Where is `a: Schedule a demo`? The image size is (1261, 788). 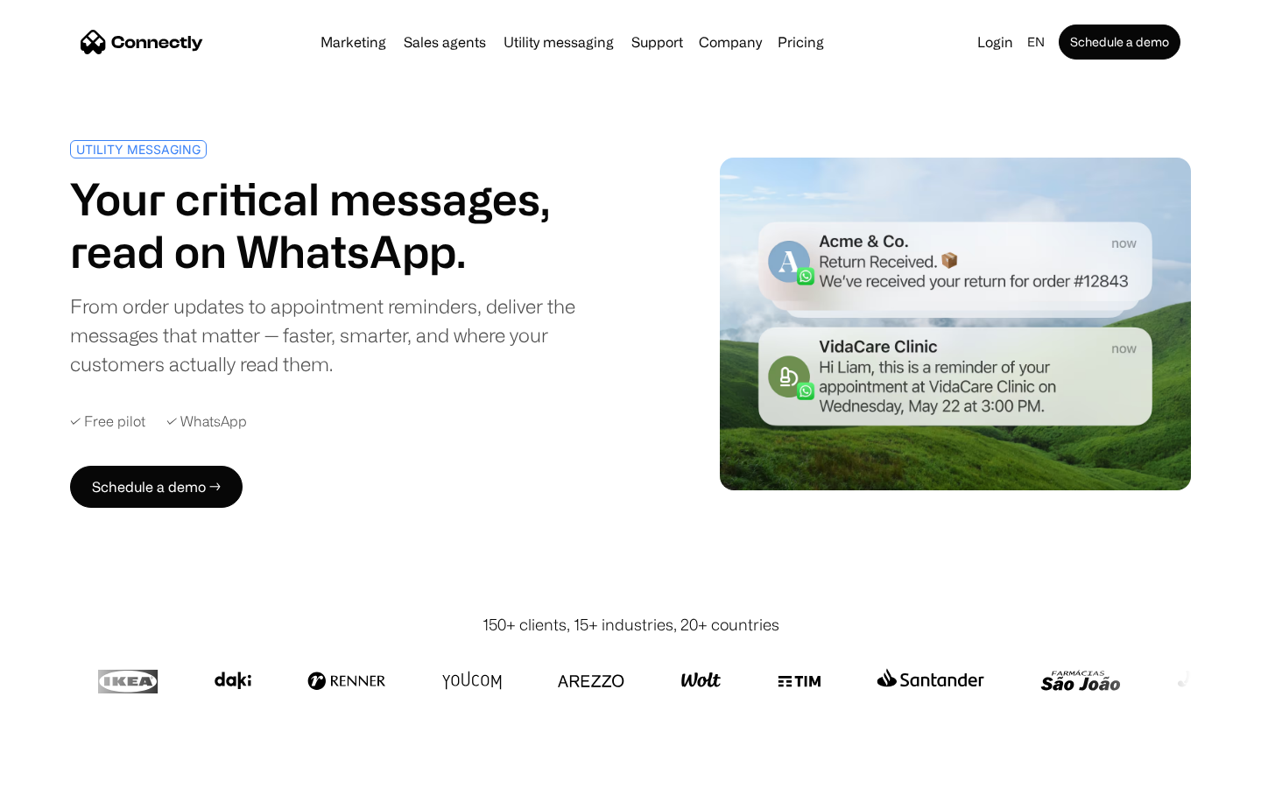 a: Schedule a demo is located at coordinates (1119, 42).